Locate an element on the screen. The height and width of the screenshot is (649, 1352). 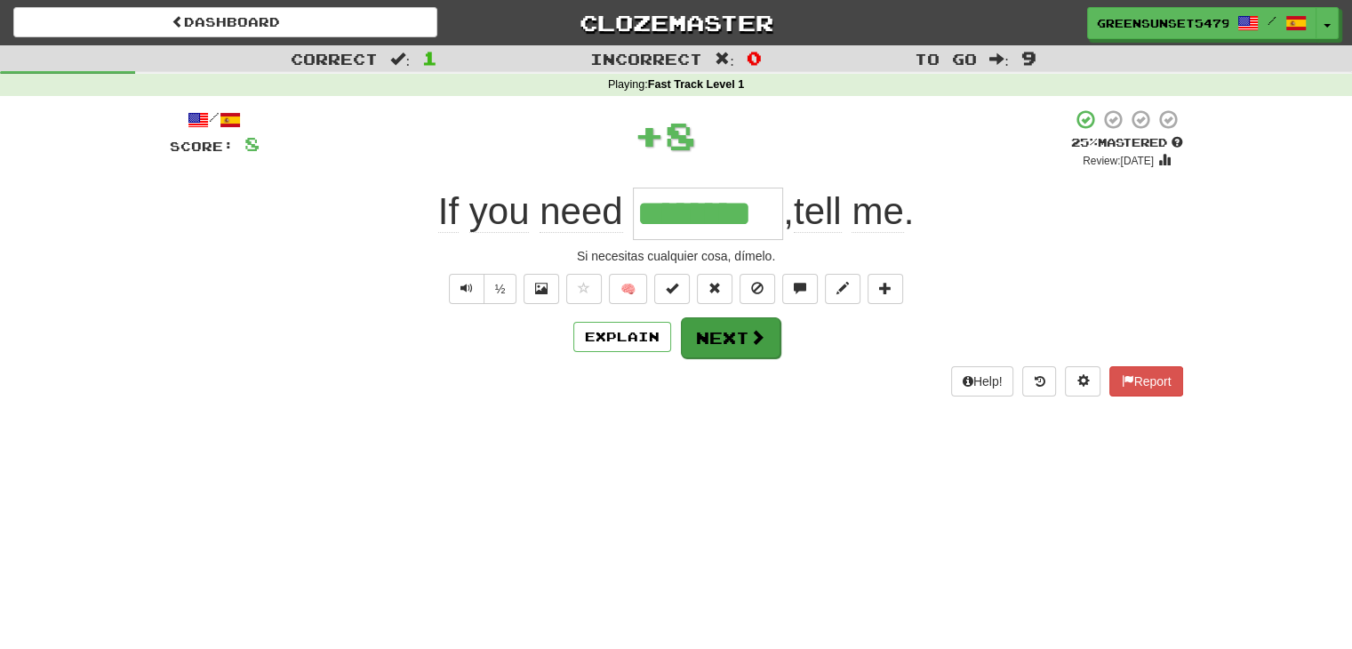
button: Next is located at coordinates (731, 338).